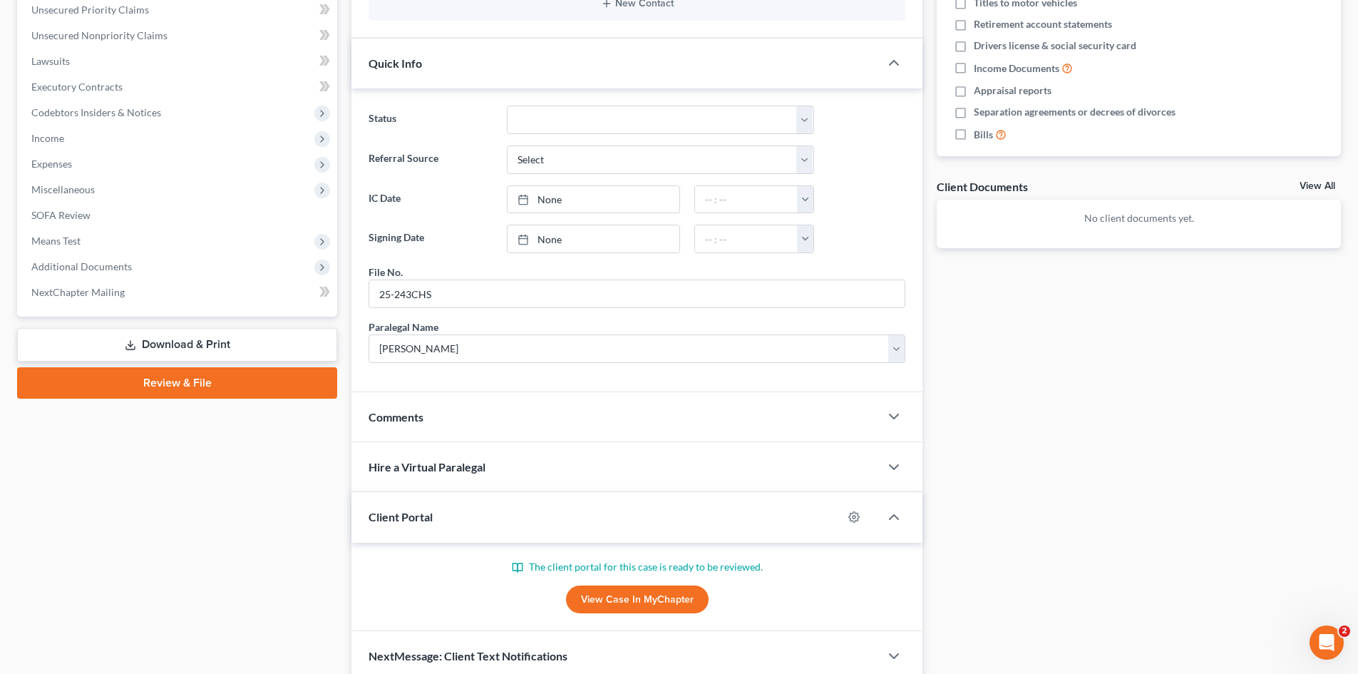 The width and height of the screenshot is (1358, 674). I want to click on span: 2, so click(1345, 631).